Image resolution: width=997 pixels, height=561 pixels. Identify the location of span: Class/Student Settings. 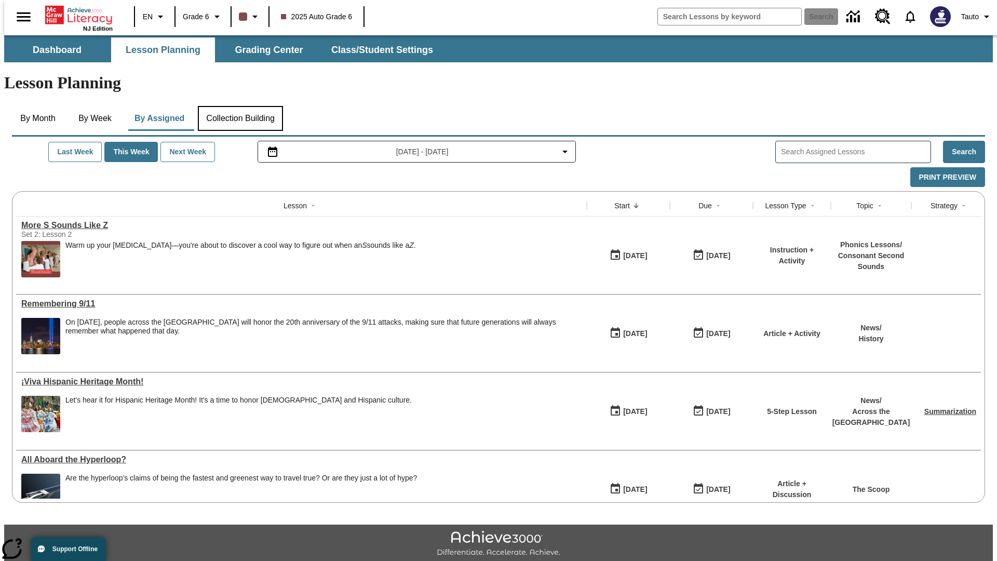
(382, 50).